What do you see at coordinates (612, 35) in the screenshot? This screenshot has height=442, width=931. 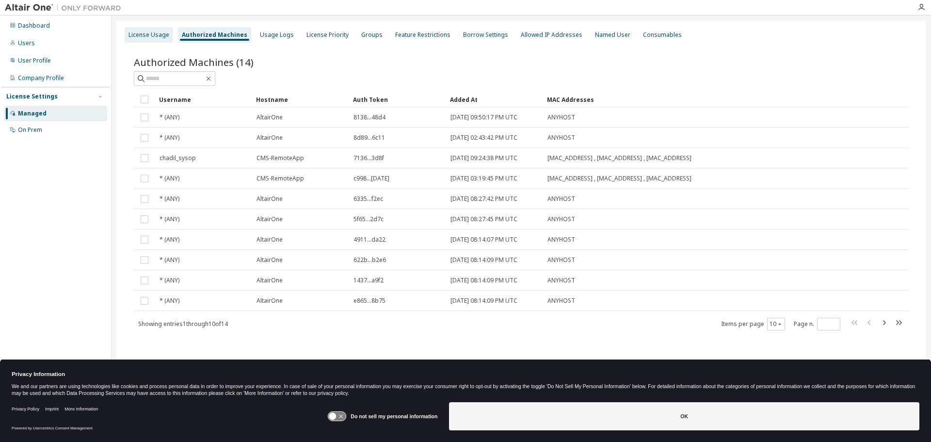 I see `div: Named User` at bounding box center [612, 35].